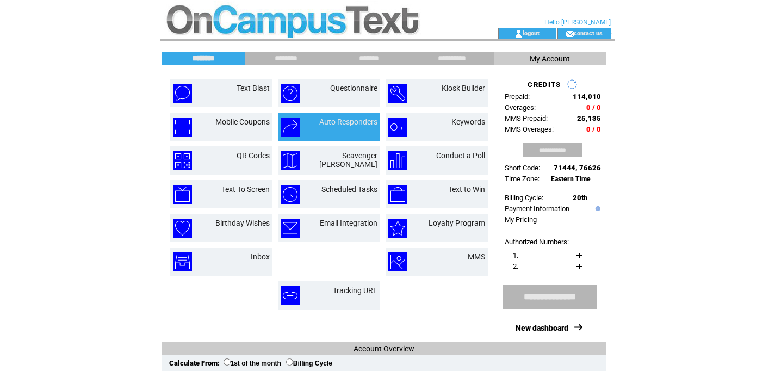 The width and height of the screenshot is (775, 371). What do you see at coordinates (227, 362) in the screenshot?
I see `input: 1st of the month` at bounding box center [227, 362].